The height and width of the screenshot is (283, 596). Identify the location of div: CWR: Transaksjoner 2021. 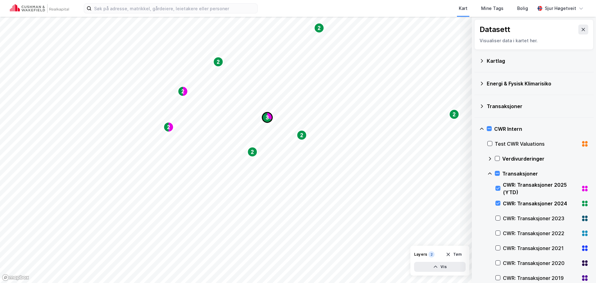
(541, 248).